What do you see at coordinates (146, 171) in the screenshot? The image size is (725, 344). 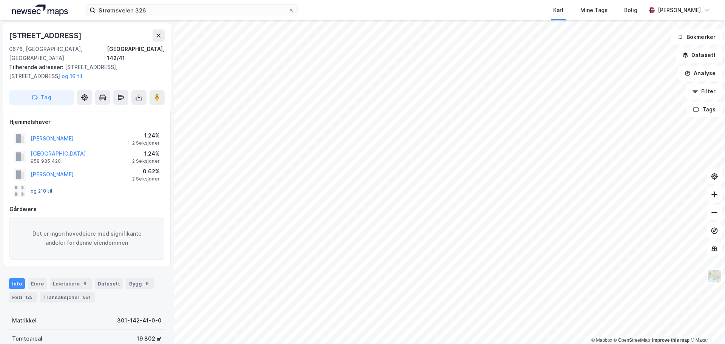 I see `div: 0.62%` at bounding box center [146, 171].